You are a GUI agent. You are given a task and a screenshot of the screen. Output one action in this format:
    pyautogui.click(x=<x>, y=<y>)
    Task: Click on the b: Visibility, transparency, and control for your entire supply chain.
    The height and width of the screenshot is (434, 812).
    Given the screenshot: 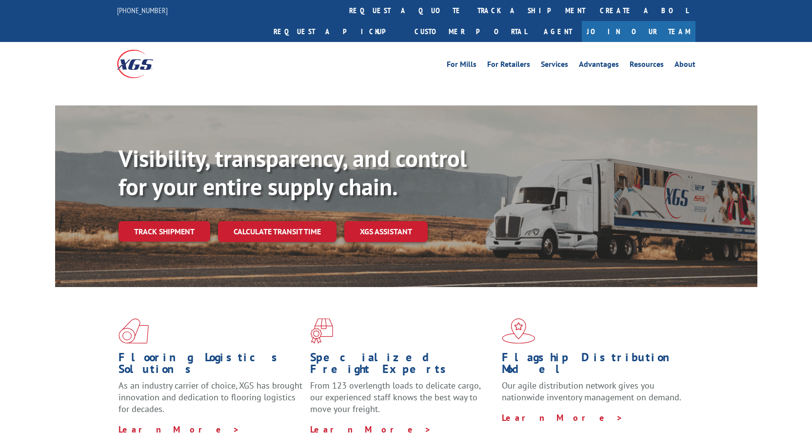 What is the action you would take?
    pyautogui.click(x=293, y=172)
    